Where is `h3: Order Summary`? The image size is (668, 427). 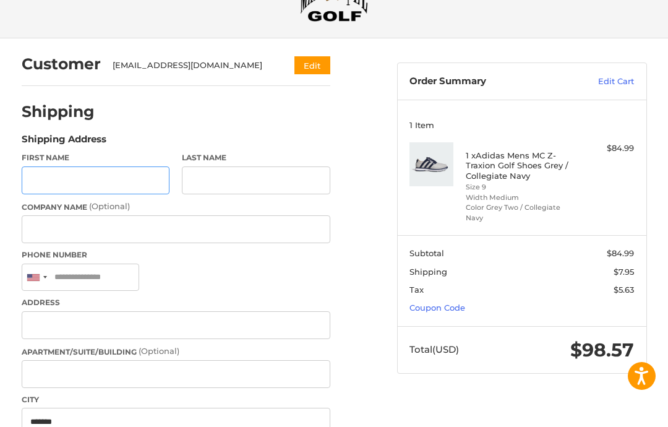
h3: Order Summary is located at coordinates (485, 82).